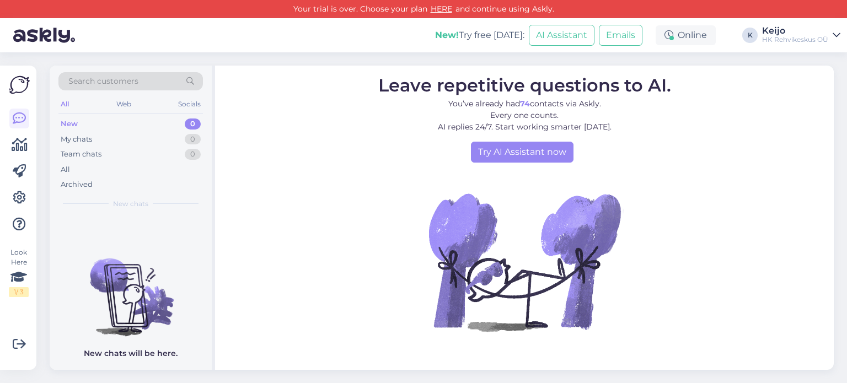 The image size is (847, 383). I want to click on div: Socials, so click(189, 104).